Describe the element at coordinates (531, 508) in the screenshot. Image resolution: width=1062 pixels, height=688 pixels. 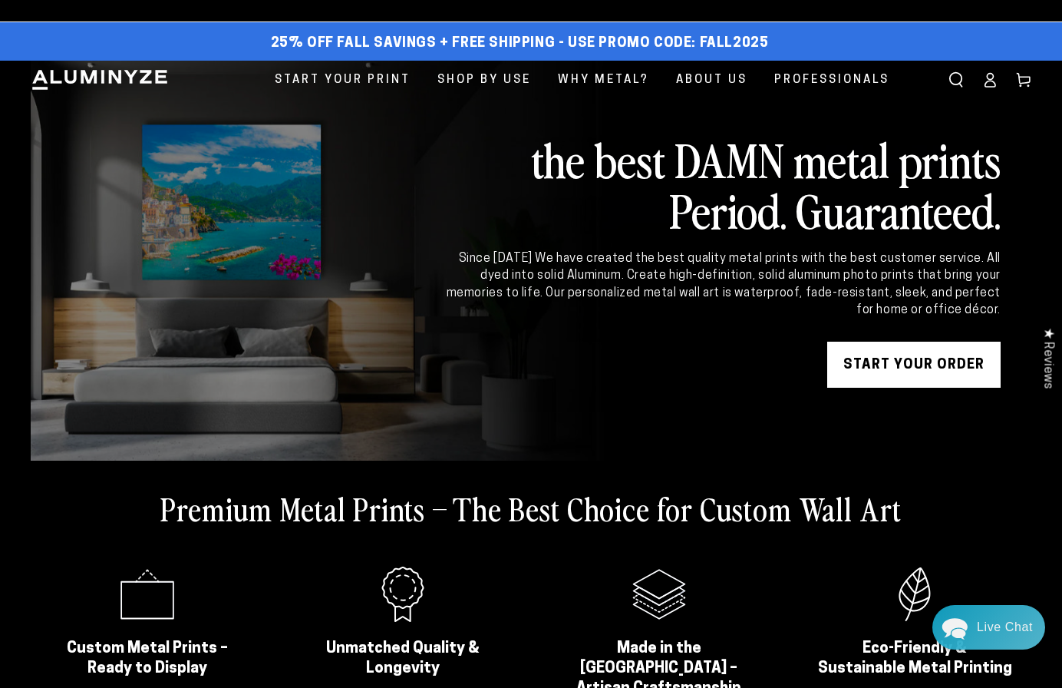
I see `h2: Premium Metal Prints – The Best Choice for Custom Wall Art` at that location.